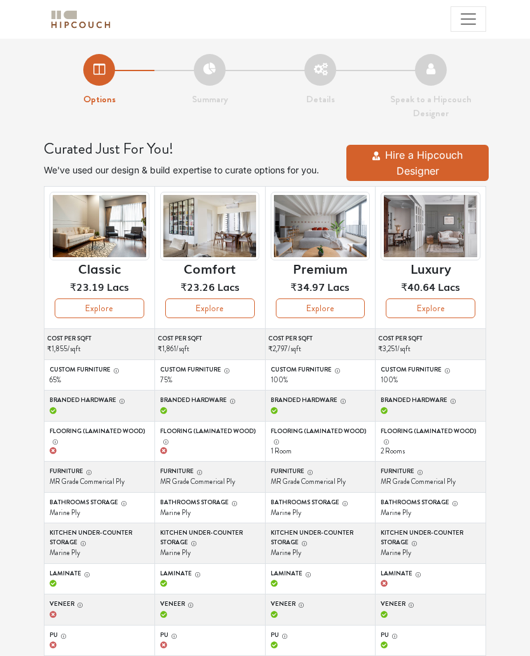  Describe the element at coordinates (189, 149) in the screenshot. I see `h4: Curated Just For You!` at that location.